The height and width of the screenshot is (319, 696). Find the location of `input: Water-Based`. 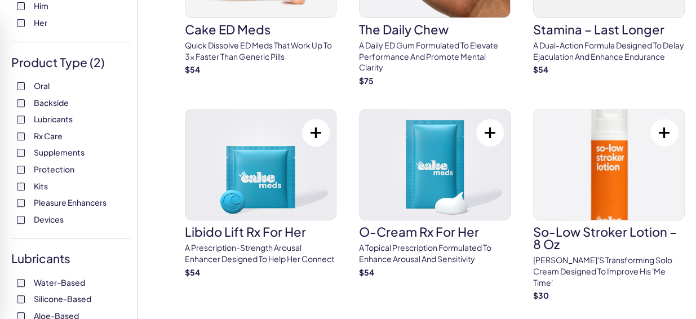

input: Water-Based is located at coordinates (21, 283).